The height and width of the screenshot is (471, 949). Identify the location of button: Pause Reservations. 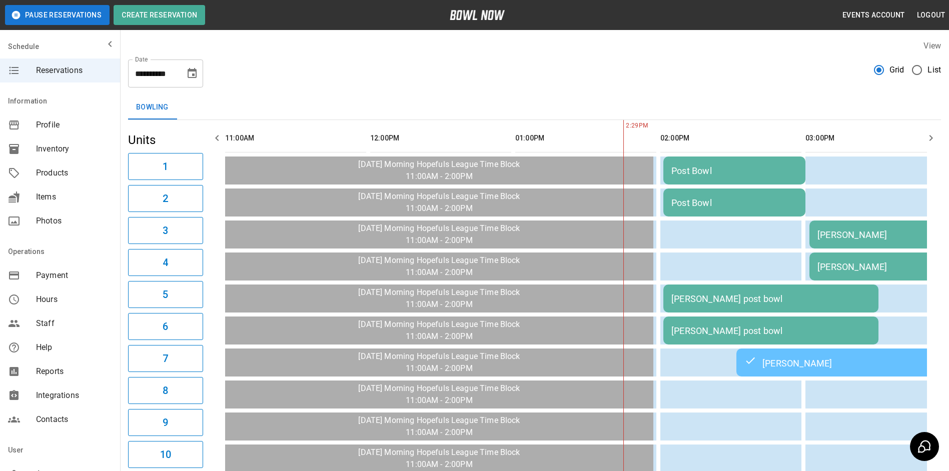
(57, 15).